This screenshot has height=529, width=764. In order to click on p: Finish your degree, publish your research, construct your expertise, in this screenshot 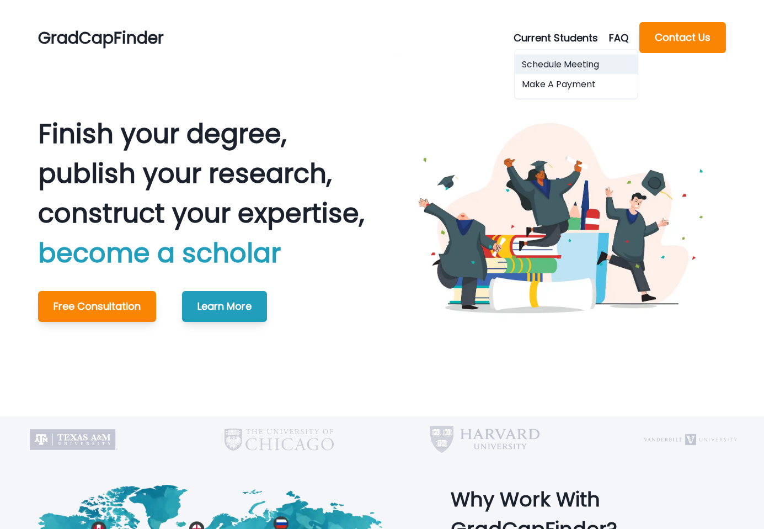, I will do `click(201, 194)`.